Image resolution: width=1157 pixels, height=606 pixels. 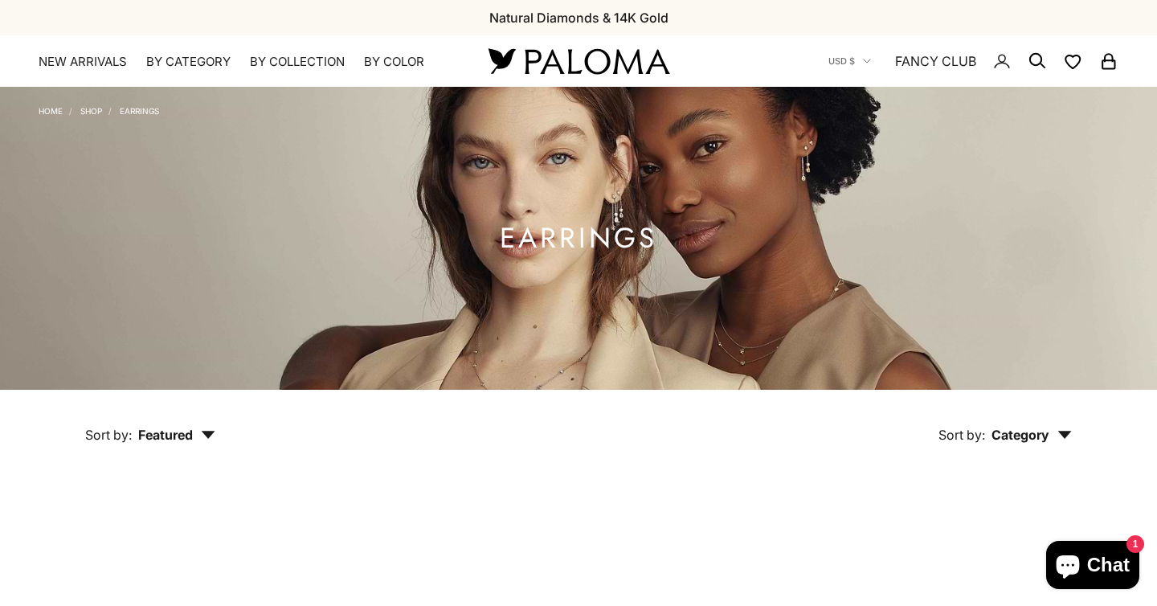 What do you see at coordinates (394, 62) in the screenshot?
I see `summary: By Color` at bounding box center [394, 62].